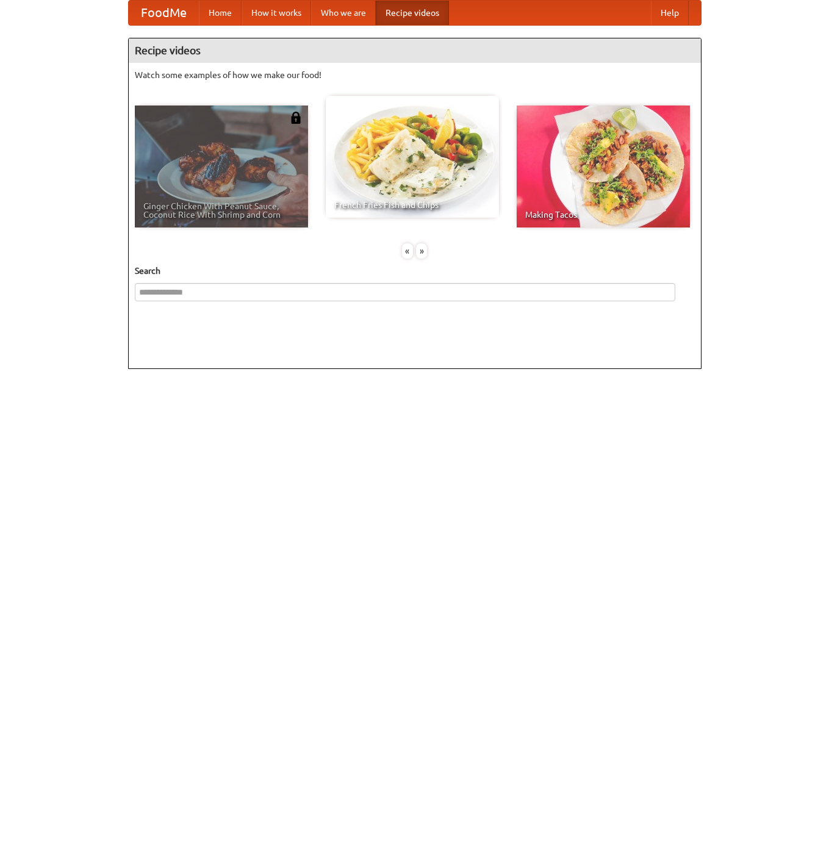 The height and width of the screenshot is (863, 829). What do you see at coordinates (415, 75) in the screenshot?
I see `p: Watch some examples of how we make our food!` at bounding box center [415, 75].